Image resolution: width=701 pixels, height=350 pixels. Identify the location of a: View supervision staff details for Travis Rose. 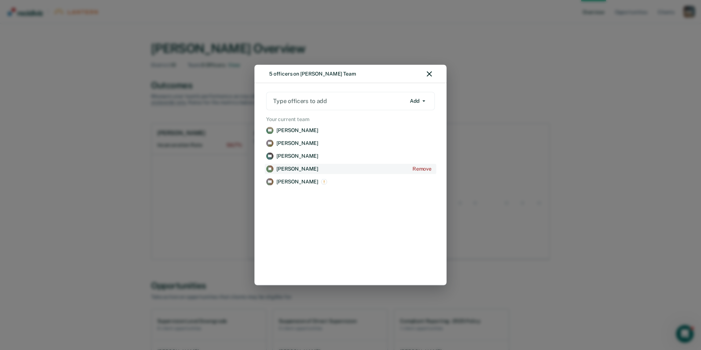
(350, 169).